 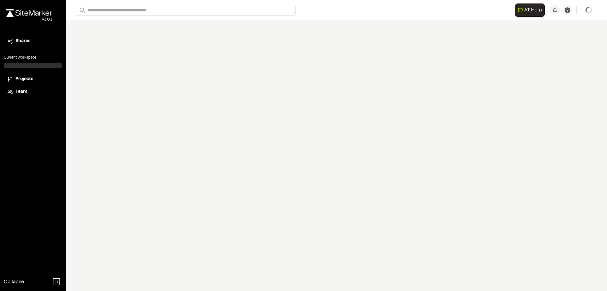 What do you see at coordinates (29, 20) in the screenshot?
I see `div: Oh geez...please don't...` at bounding box center [29, 20].